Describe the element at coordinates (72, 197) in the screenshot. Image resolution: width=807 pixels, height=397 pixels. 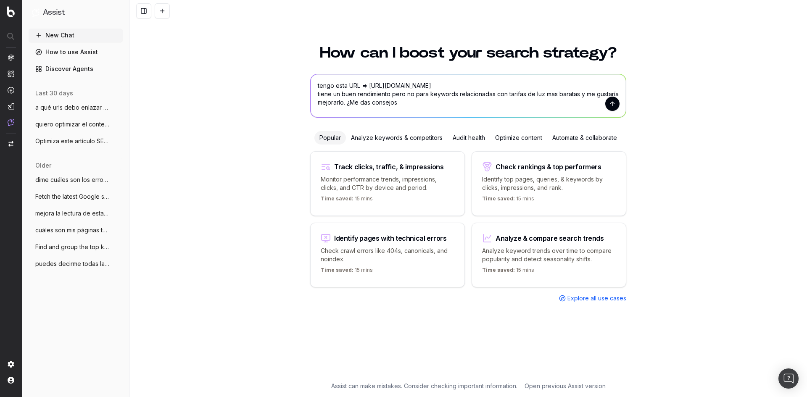
I see `span: Fetch the latest Google search results f` at that location.